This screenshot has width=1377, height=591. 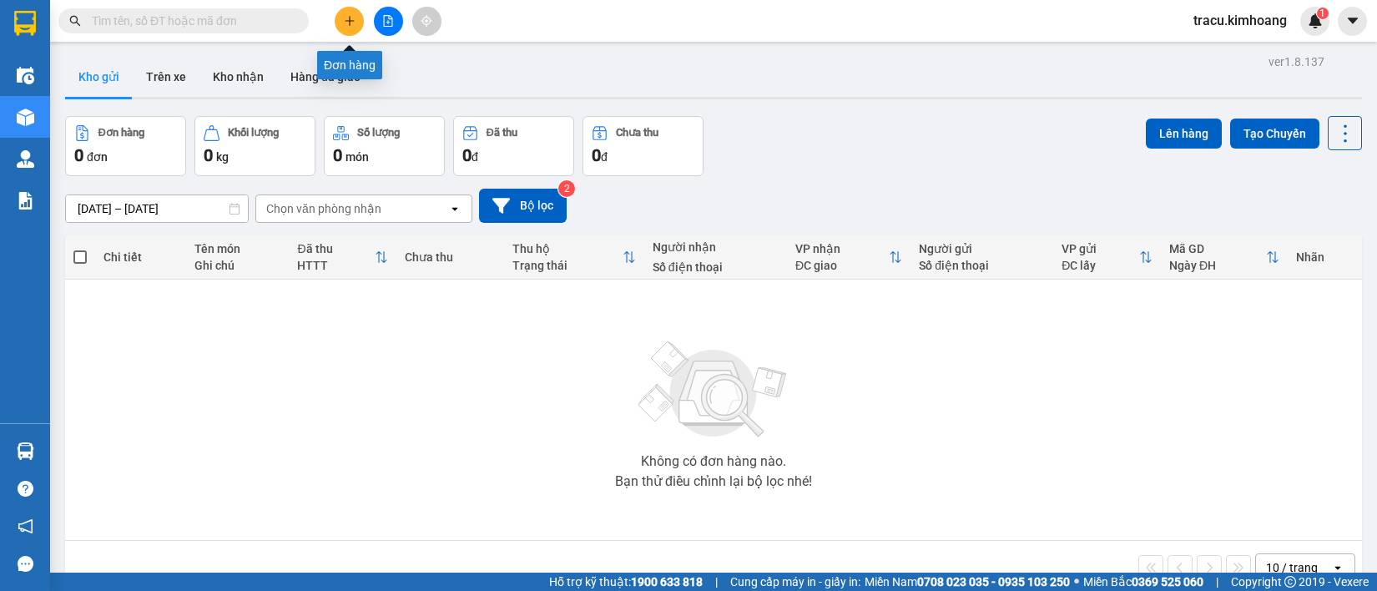 What do you see at coordinates (667, 582) in the screenshot?
I see `strong: 1900 633 818` at bounding box center [667, 582].